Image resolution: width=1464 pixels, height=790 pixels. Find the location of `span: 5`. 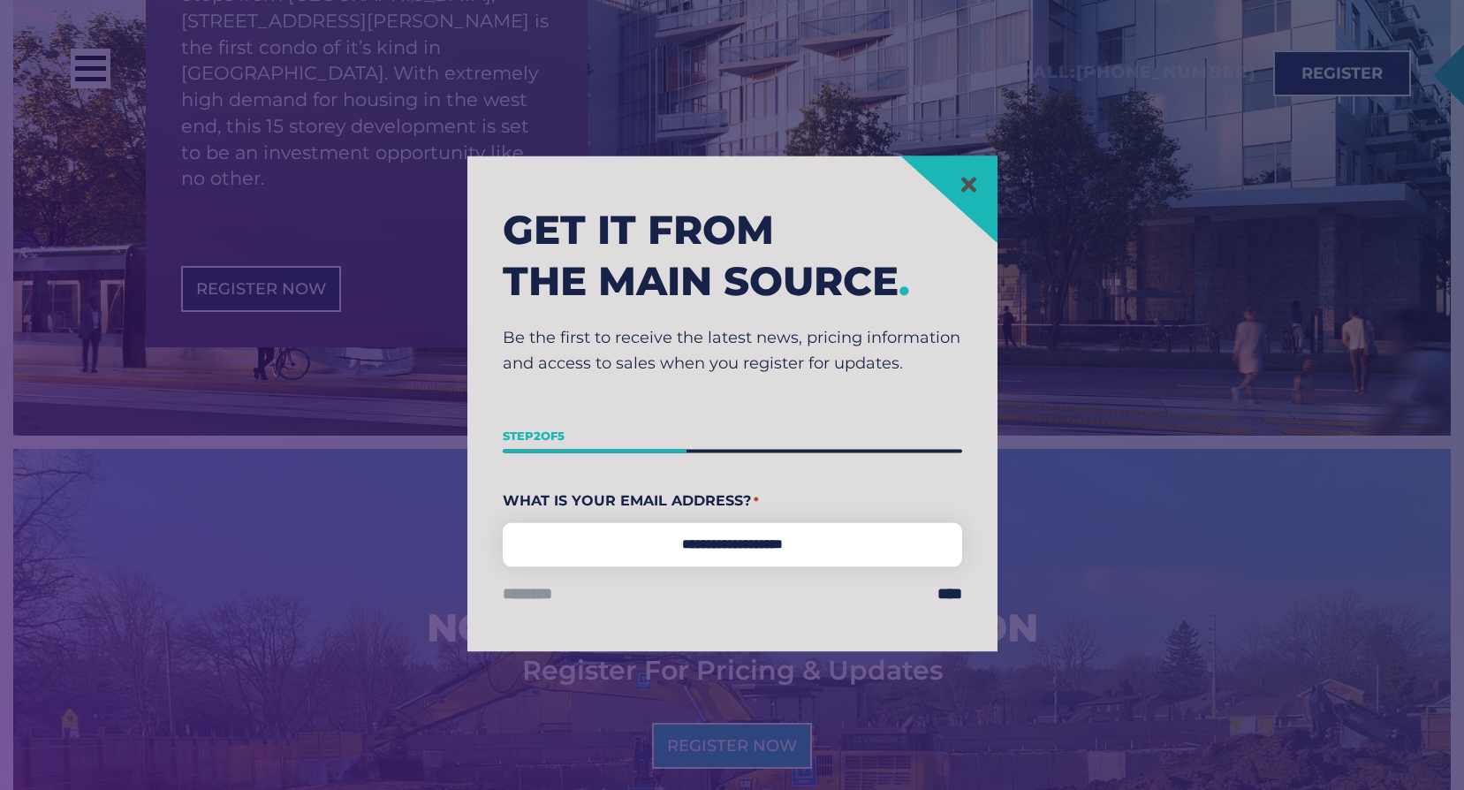

span: 5 is located at coordinates (561, 436).